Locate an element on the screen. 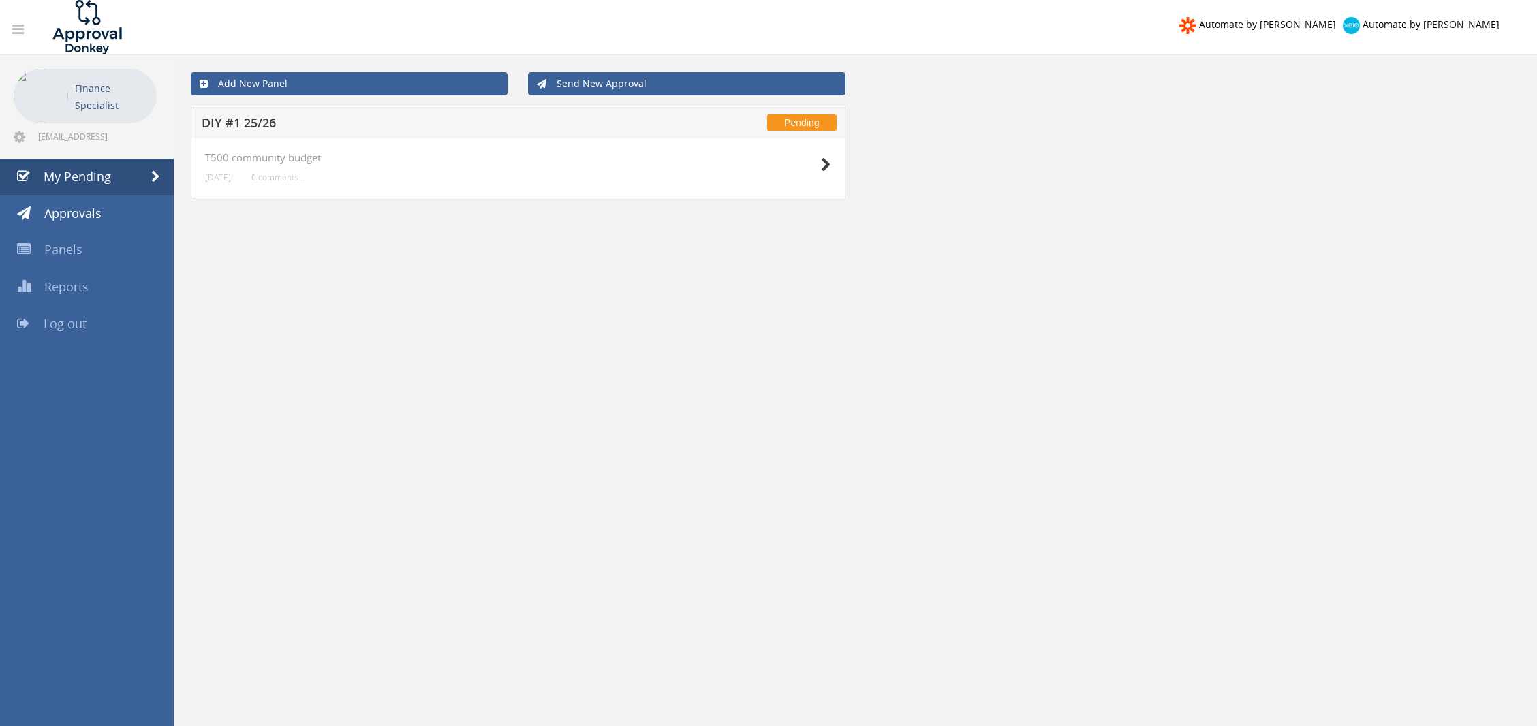  p: Finance Specialist is located at coordinates (112, 97).